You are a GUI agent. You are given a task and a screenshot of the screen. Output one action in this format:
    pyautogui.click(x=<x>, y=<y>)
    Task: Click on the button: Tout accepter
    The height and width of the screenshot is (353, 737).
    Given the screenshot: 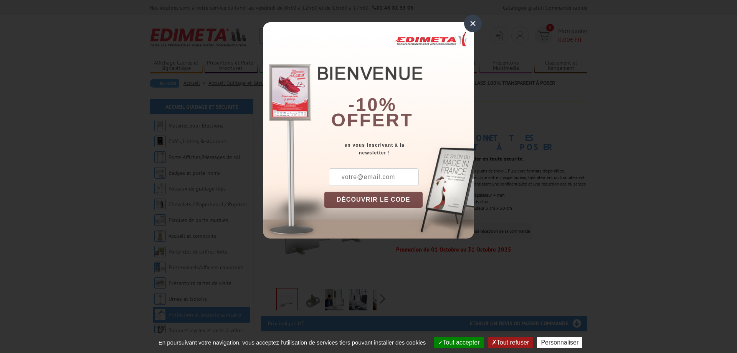 What is the action you would take?
    pyautogui.click(x=459, y=342)
    